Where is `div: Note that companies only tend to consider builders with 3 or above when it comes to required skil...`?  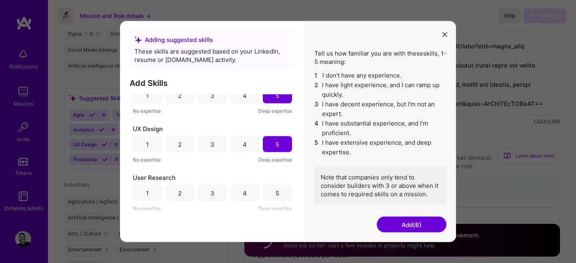 div: Note that companies only tend to consider builders with 3 or above when it comes to required skil... is located at coordinates (381, 186).